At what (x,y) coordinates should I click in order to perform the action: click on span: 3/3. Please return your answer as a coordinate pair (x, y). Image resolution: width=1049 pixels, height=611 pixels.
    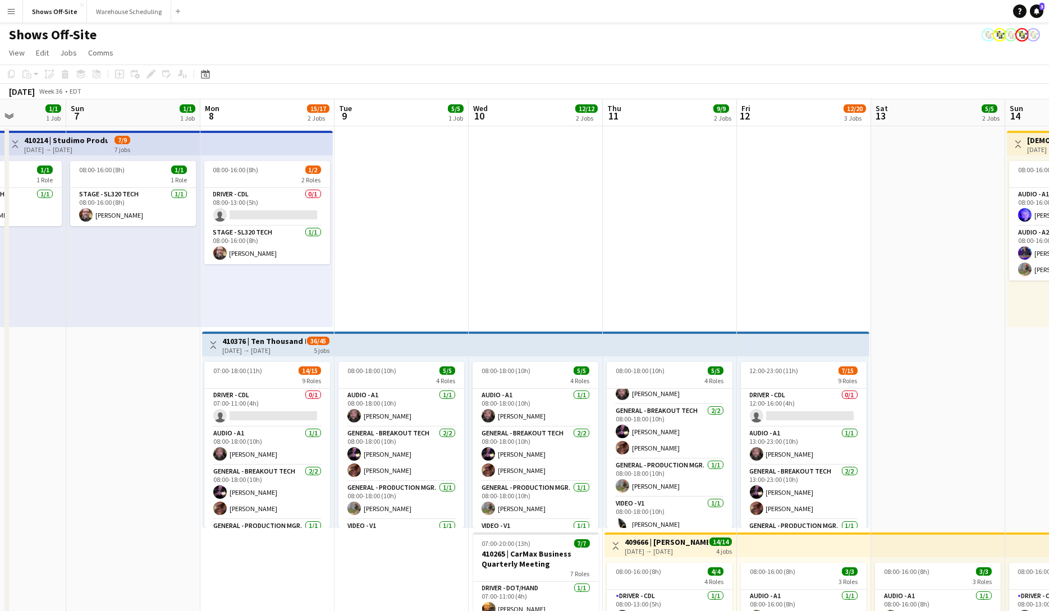
    Looking at the image, I should click on (849, 571).